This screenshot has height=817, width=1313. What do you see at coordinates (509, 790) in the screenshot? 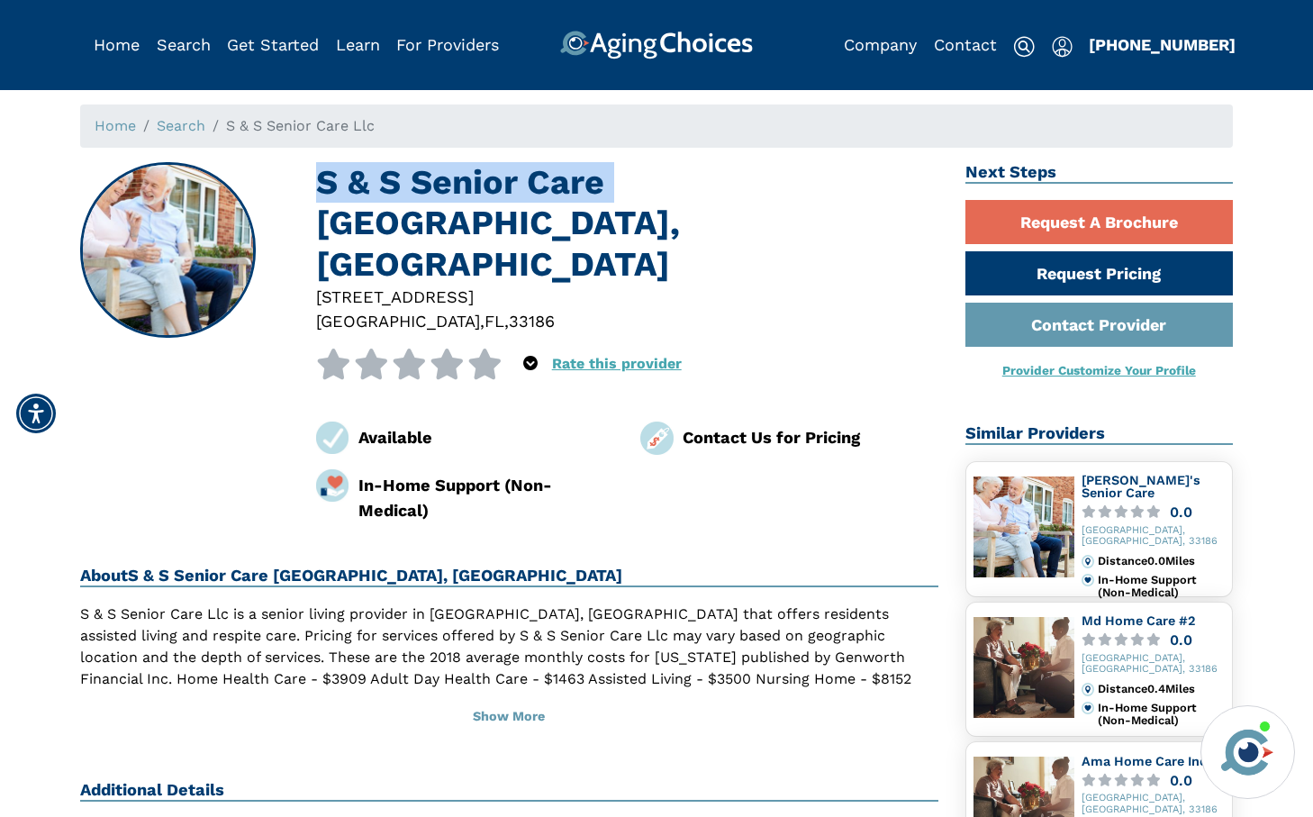
I see `h2: Additional Details` at bounding box center [509, 790].